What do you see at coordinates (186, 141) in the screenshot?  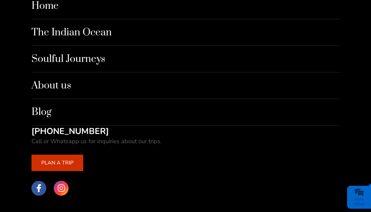 I see `p: Call or Whatsapp us for inquiries about our trips.` at bounding box center [186, 141].